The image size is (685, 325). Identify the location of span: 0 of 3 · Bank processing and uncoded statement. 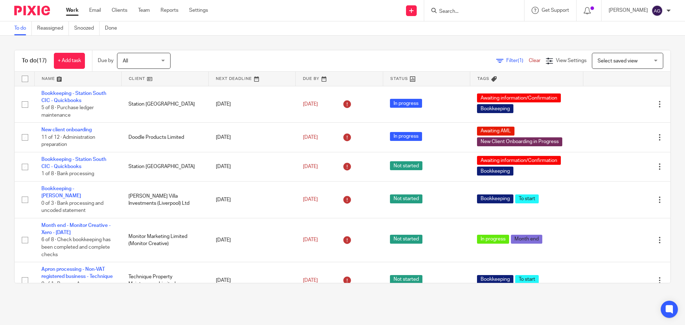
(72, 207).